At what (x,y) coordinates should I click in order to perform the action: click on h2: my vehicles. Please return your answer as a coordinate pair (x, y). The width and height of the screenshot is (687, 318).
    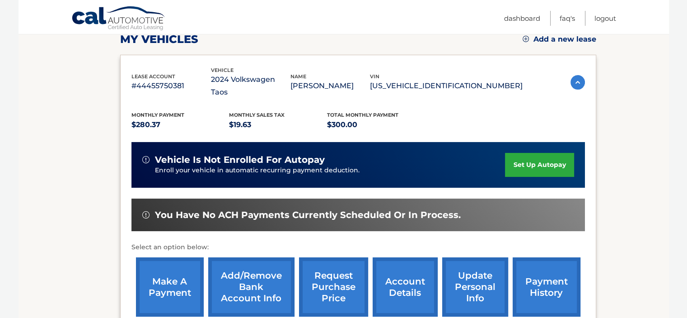
    Looking at the image, I should click on (159, 39).